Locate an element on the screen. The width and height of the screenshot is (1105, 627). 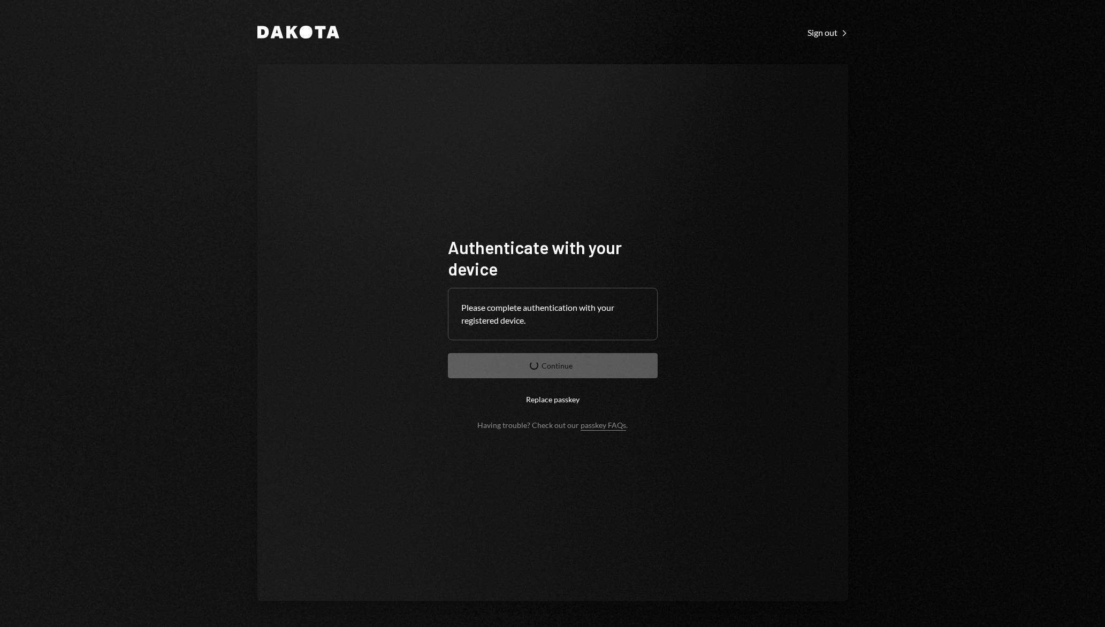
div: Sign out is located at coordinates (828, 33).